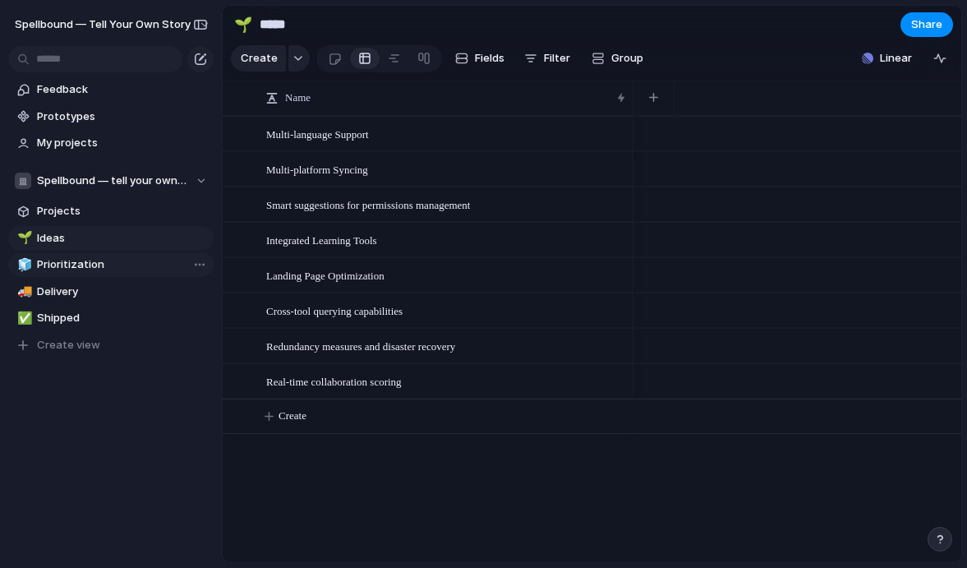 This screenshot has width=967, height=568. What do you see at coordinates (111, 143) in the screenshot?
I see `a: My projects` at bounding box center [111, 143].